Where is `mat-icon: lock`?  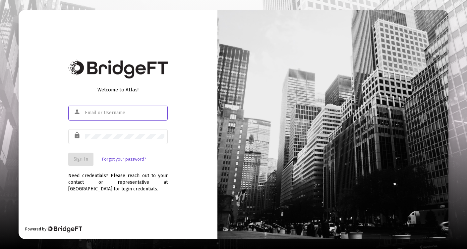
mat-icon: lock is located at coordinates (78, 136).